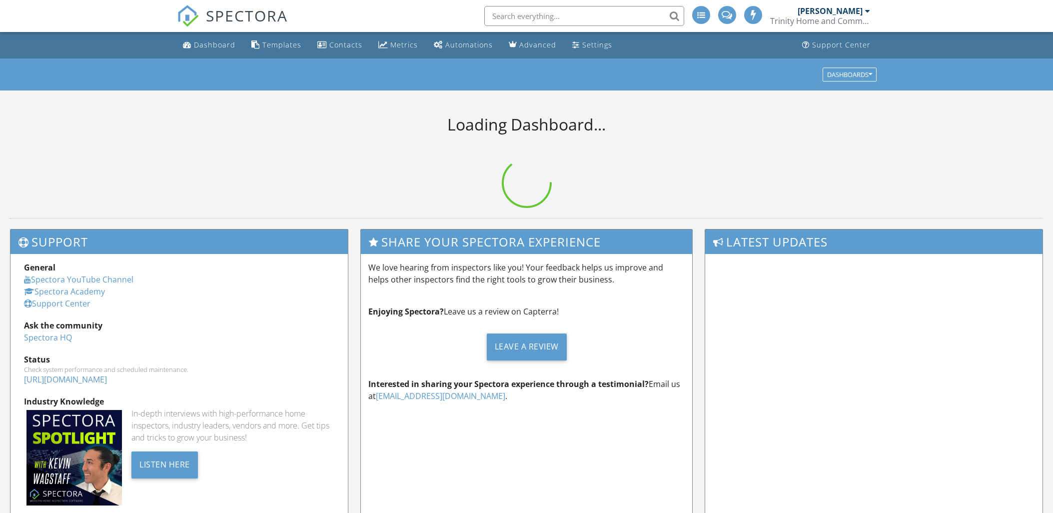 This screenshot has width=1053, height=513. Describe the element at coordinates (532, 45) in the screenshot. I see `a: Advanced` at that location.